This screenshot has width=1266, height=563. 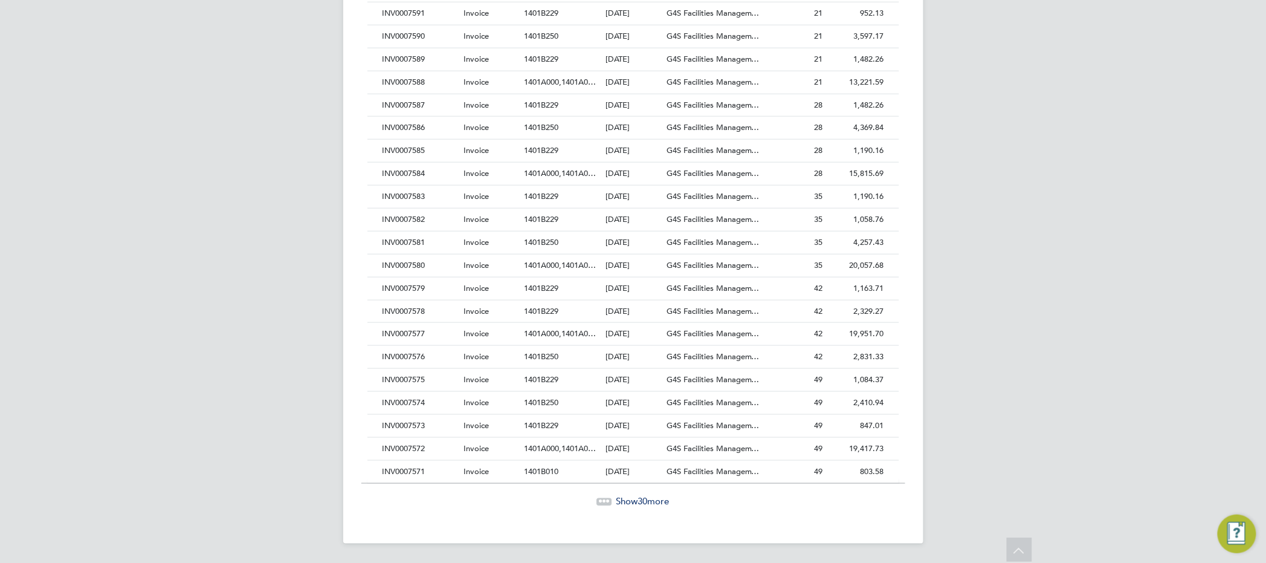 What do you see at coordinates (420, 265) in the screenshot?
I see `div: INV0007580` at bounding box center [420, 265].